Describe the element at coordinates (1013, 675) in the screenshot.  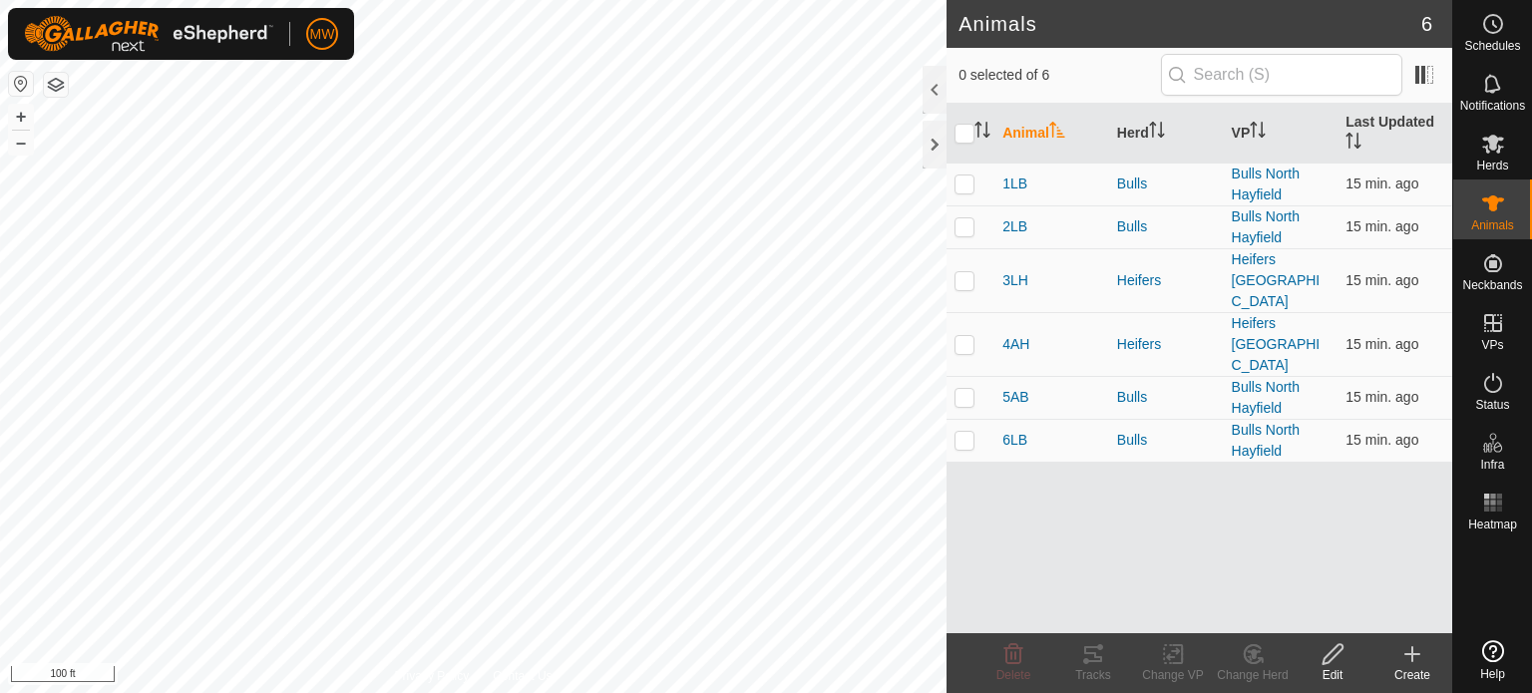
I see `span: Delete` at that location.